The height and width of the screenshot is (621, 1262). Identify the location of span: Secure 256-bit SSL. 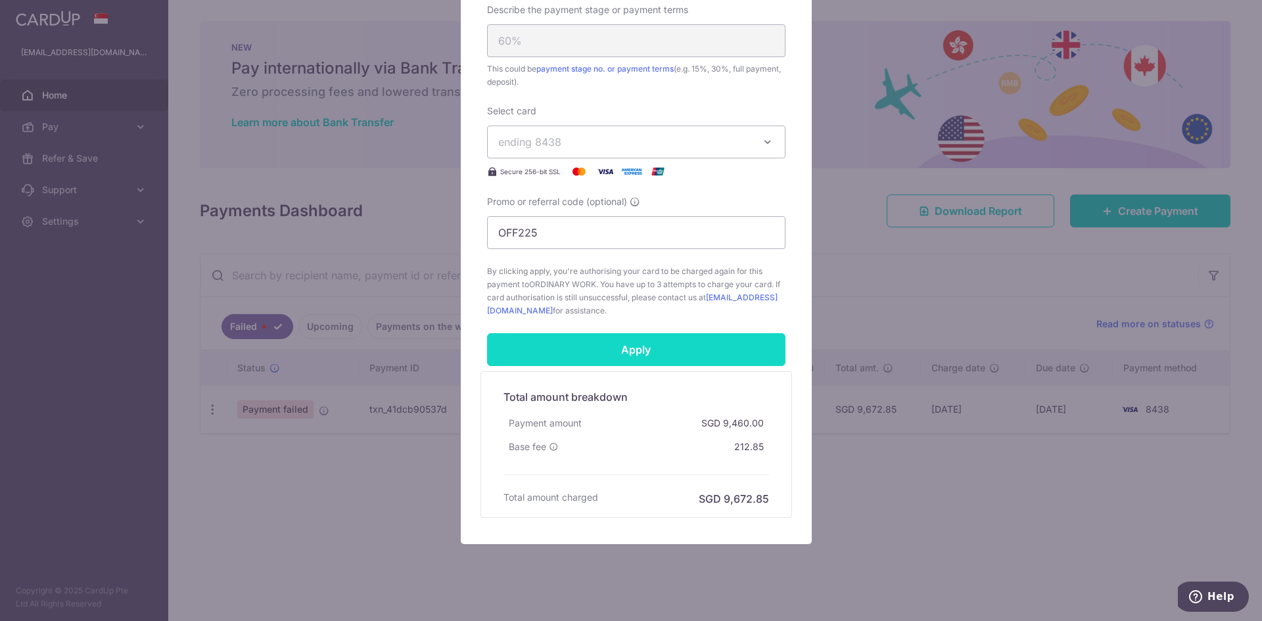
(531, 172).